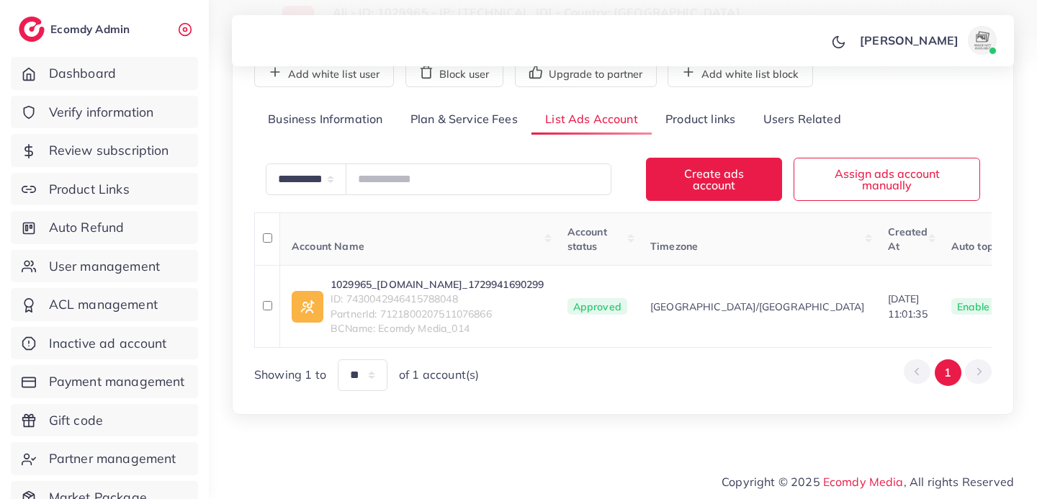 This screenshot has height=499, width=1037. What do you see at coordinates (328, 246) in the screenshot?
I see `span: Account Name` at bounding box center [328, 246].